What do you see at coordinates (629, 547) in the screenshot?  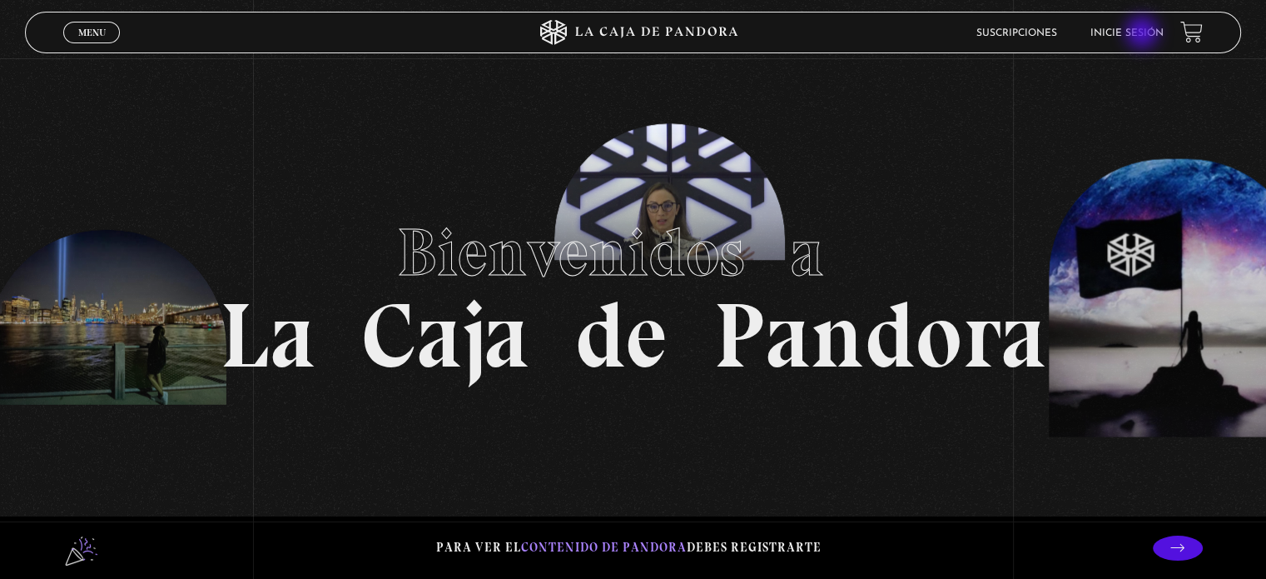 I see `p: Para ver el debes registrarte` at bounding box center [629, 547].